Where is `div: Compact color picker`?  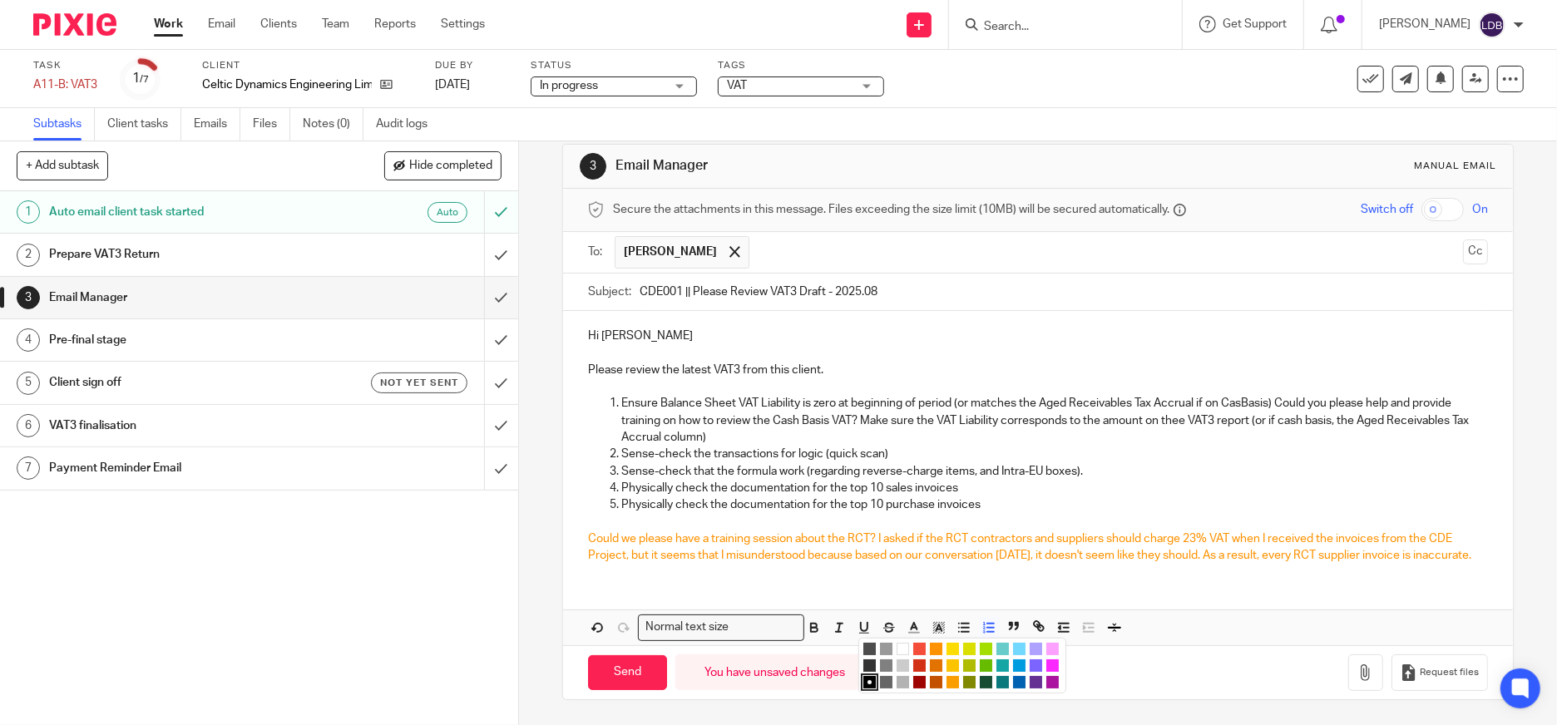 div: Compact color picker is located at coordinates (962, 665).